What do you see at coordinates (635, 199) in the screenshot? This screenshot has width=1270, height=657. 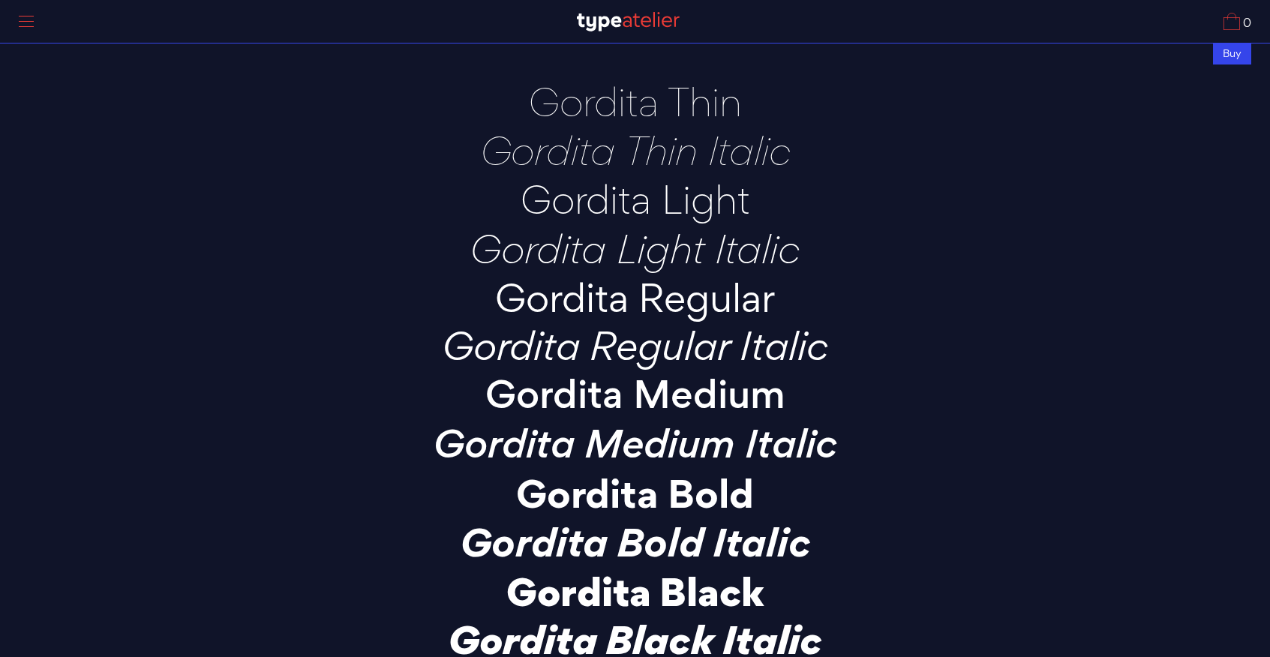 I see `p: Gordita Light` at bounding box center [635, 199].